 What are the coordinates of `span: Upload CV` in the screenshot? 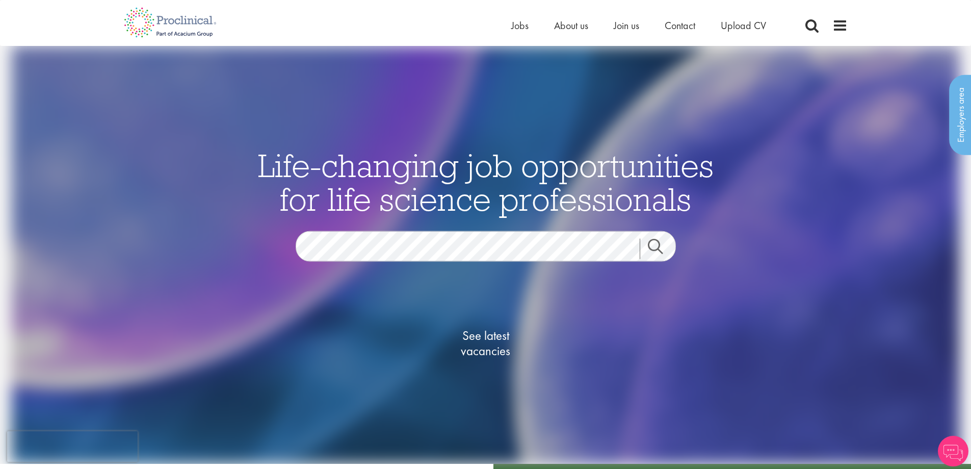 It's located at (744, 25).